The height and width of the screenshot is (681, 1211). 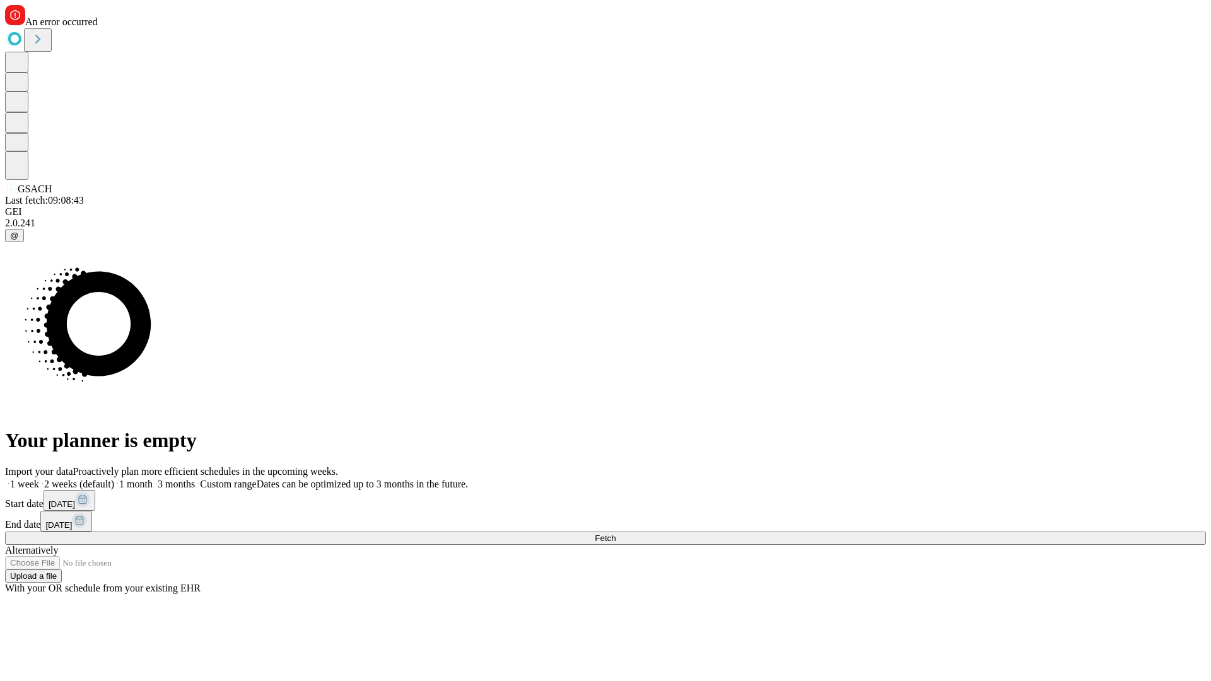 What do you see at coordinates (44, 200) in the screenshot?
I see `span: Last fetch: 09:08:43` at bounding box center [44, 200].